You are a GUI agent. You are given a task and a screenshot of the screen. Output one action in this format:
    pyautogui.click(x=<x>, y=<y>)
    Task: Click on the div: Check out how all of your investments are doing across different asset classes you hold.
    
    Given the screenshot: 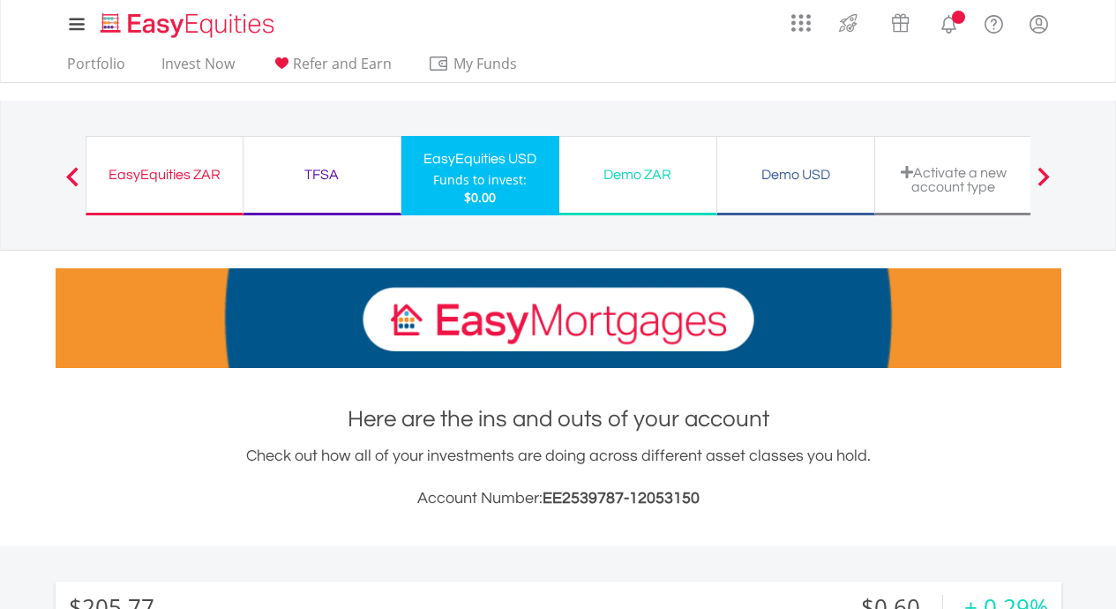 What is the action you would take?
    pyautogui.click(x=558, y=477)
    